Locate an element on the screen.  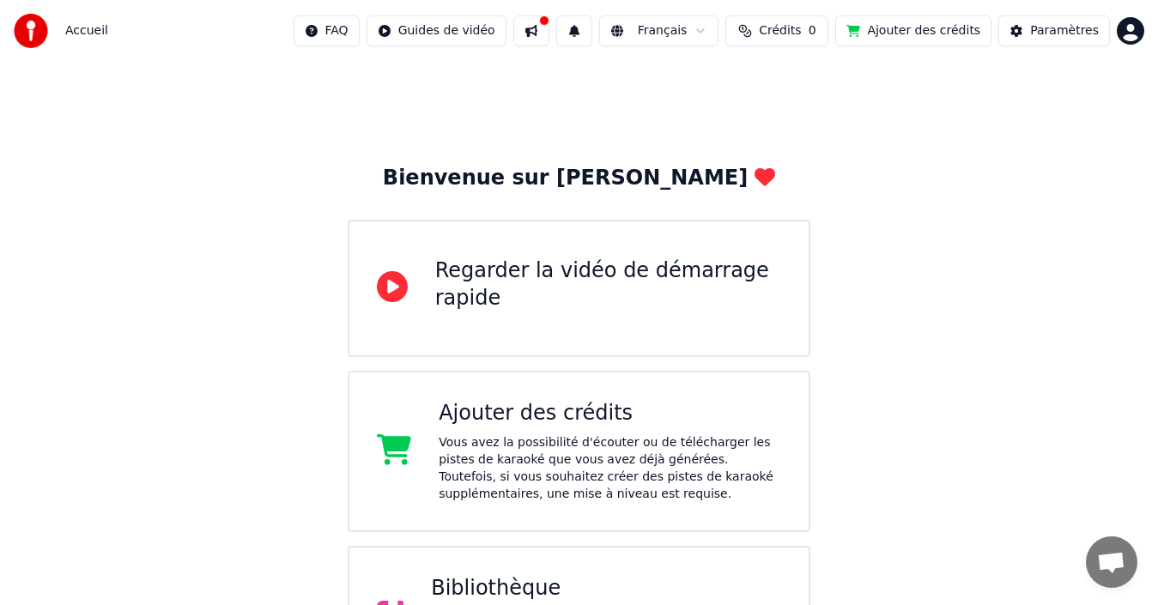
nav: breadcrumb is located at coordinates (87, 31).